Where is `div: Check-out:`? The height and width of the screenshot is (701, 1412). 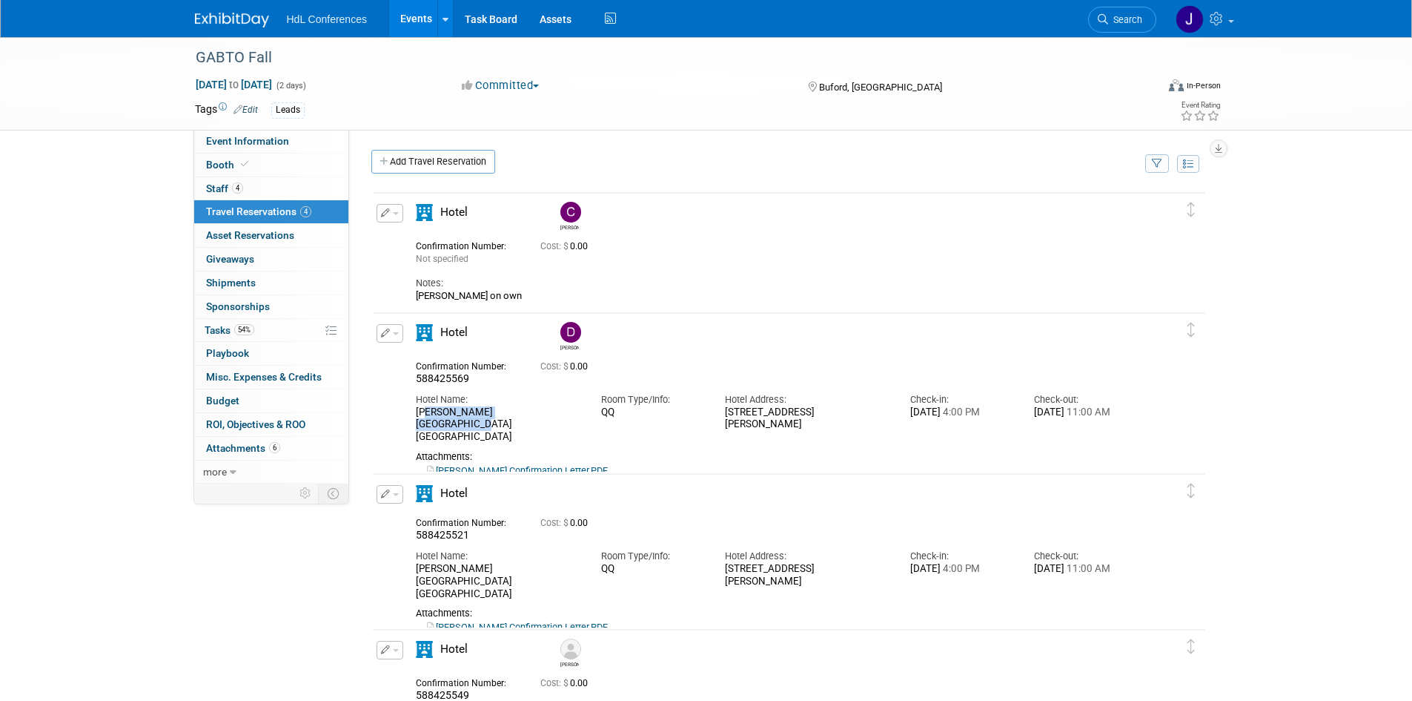 div: Check-out: is located at coordinates (1085, 400).